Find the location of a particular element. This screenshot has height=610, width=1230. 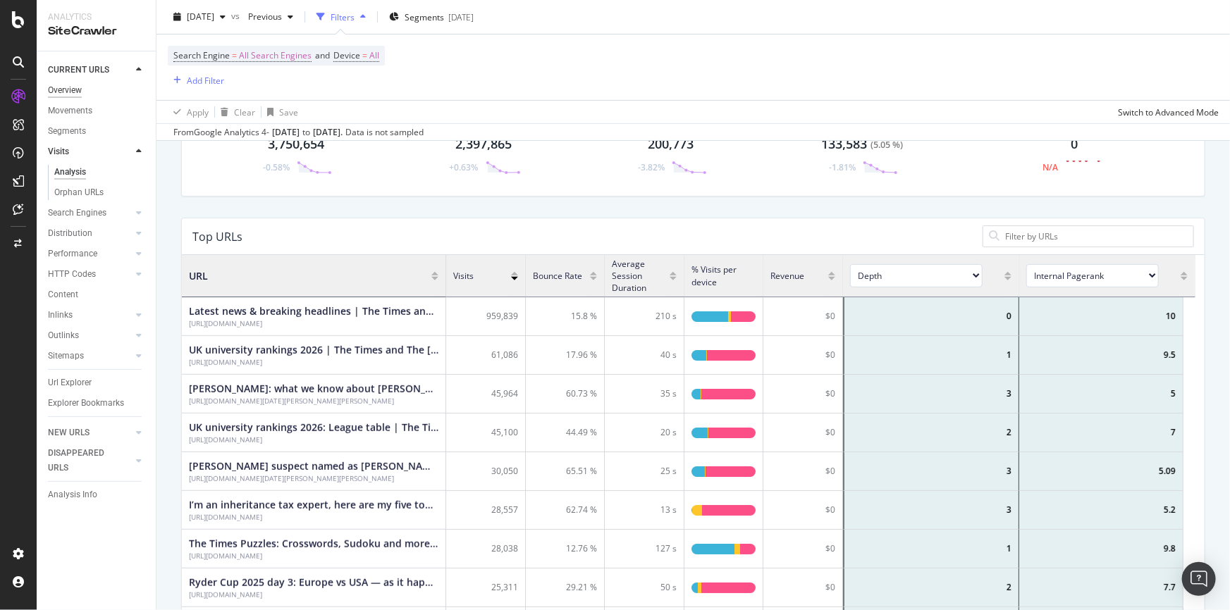

div: The Times Puzzles: Crosswords, Sudoku and more | The Times and The Sunday Times is located at coordinates (314, 556).